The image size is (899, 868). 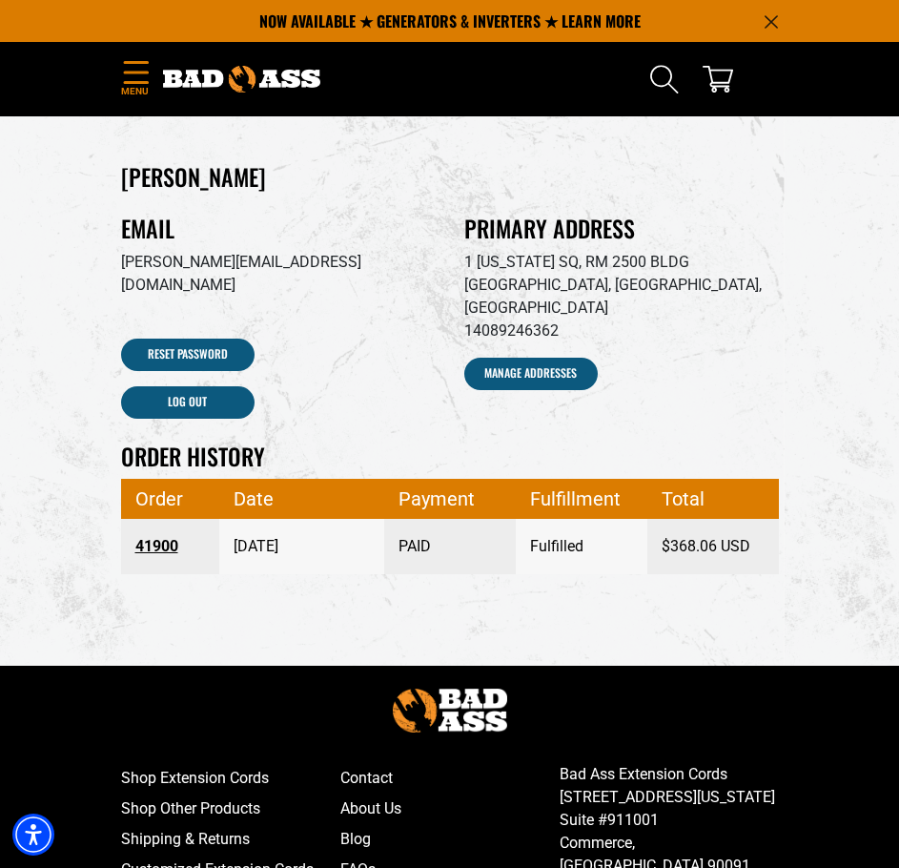 I want to click on span: Payment, so click(x=450, y=499).